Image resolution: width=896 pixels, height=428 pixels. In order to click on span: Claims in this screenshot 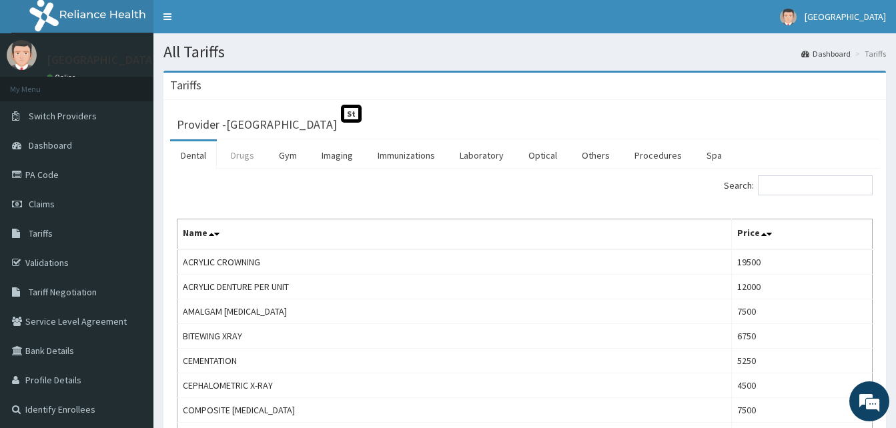, I will do `click(41, 204)`.